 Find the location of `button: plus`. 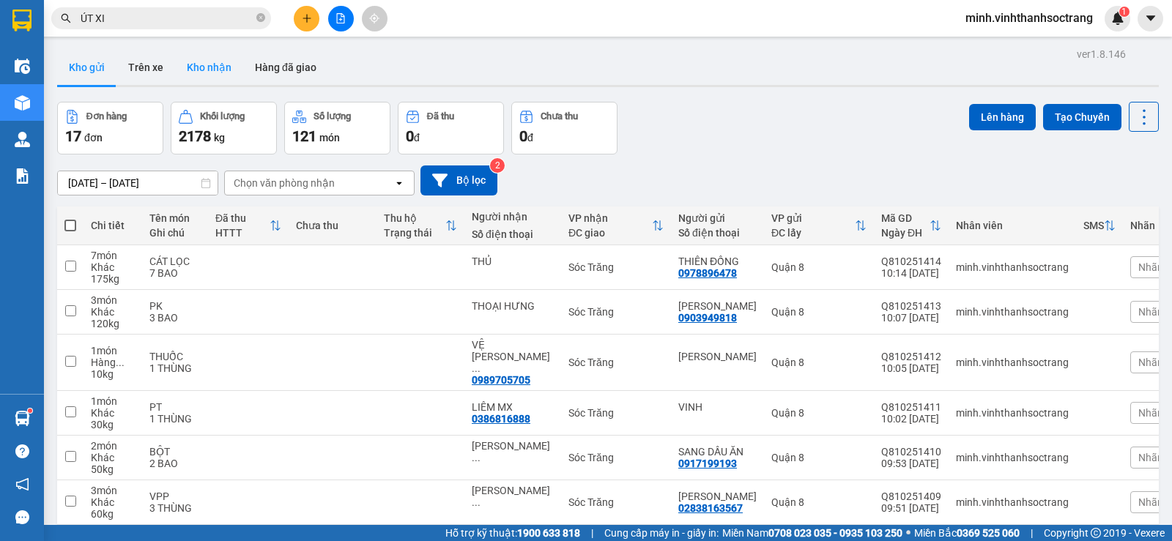

button: plus is located at coordinates (306, 18).